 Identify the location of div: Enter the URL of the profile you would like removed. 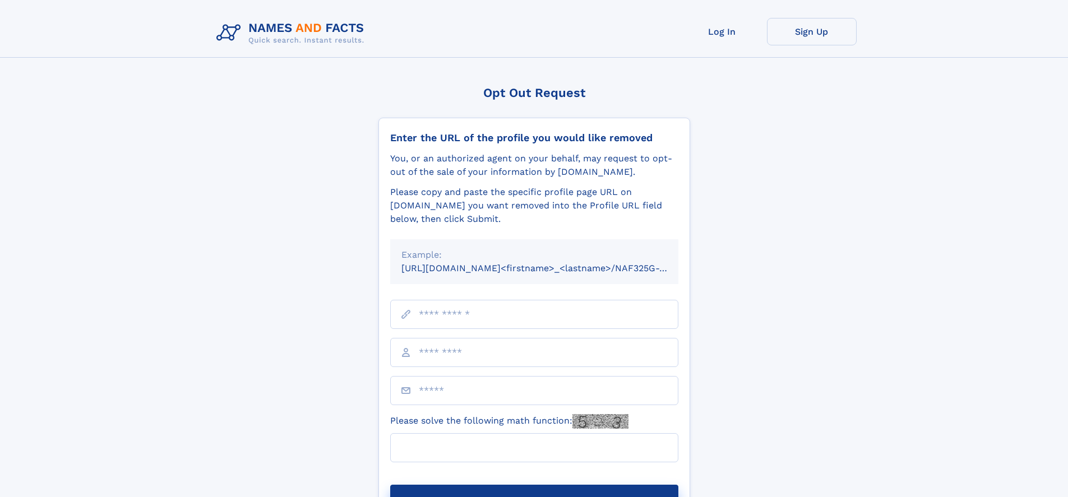
(534, 138).